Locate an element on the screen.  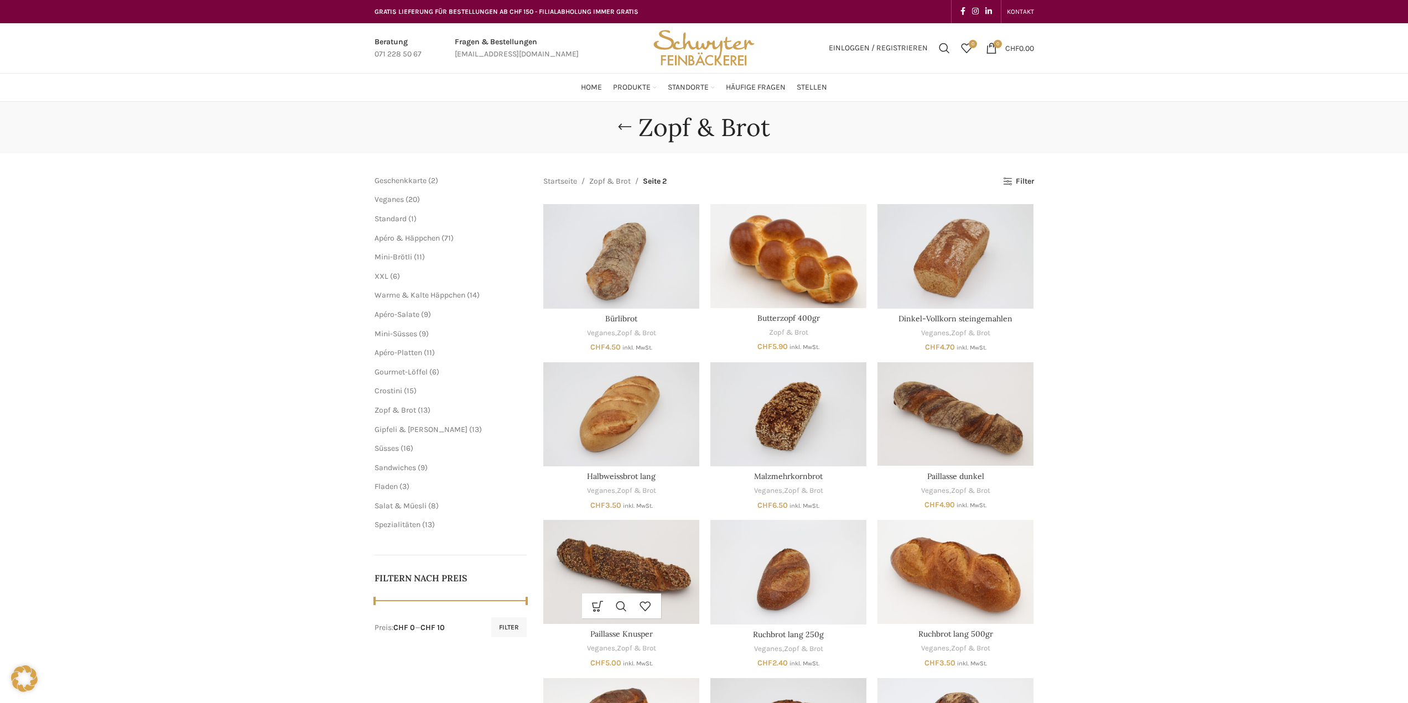
span: Seite 2 is located at coordinates (654, 181).